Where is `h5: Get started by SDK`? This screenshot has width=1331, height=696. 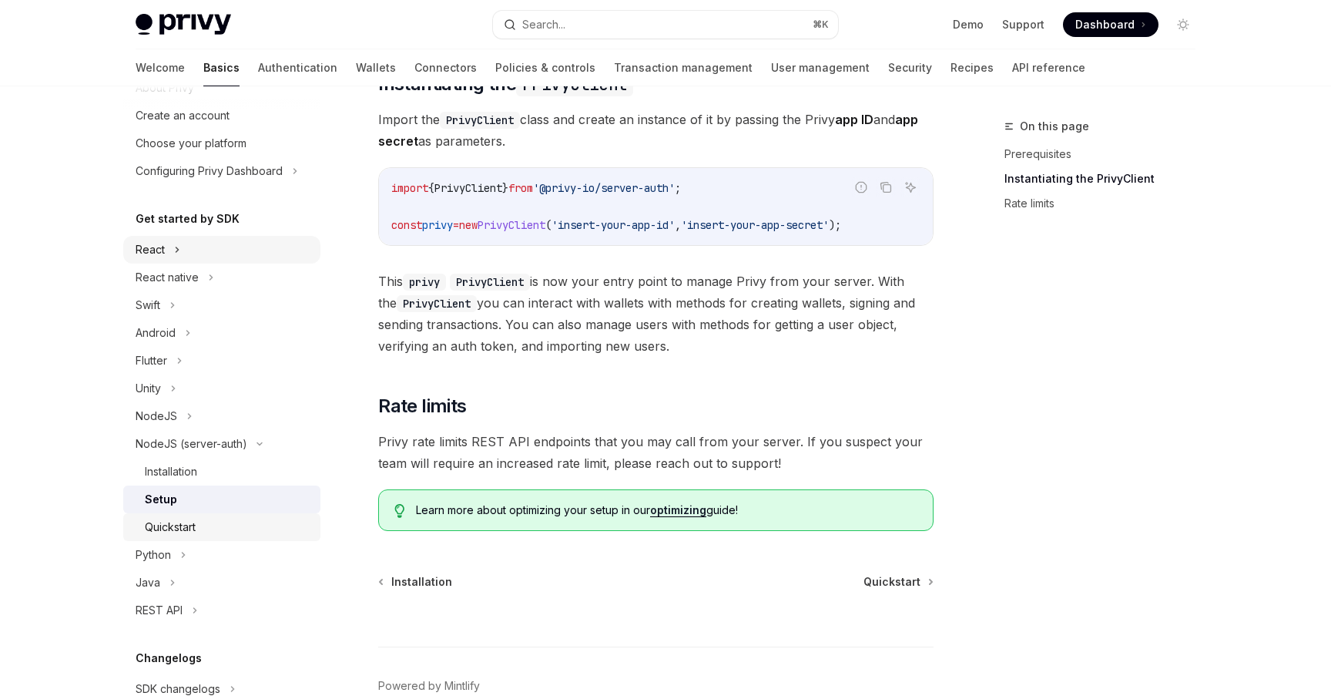 h5: Get started by SDK is located at coordinates (187, 219).